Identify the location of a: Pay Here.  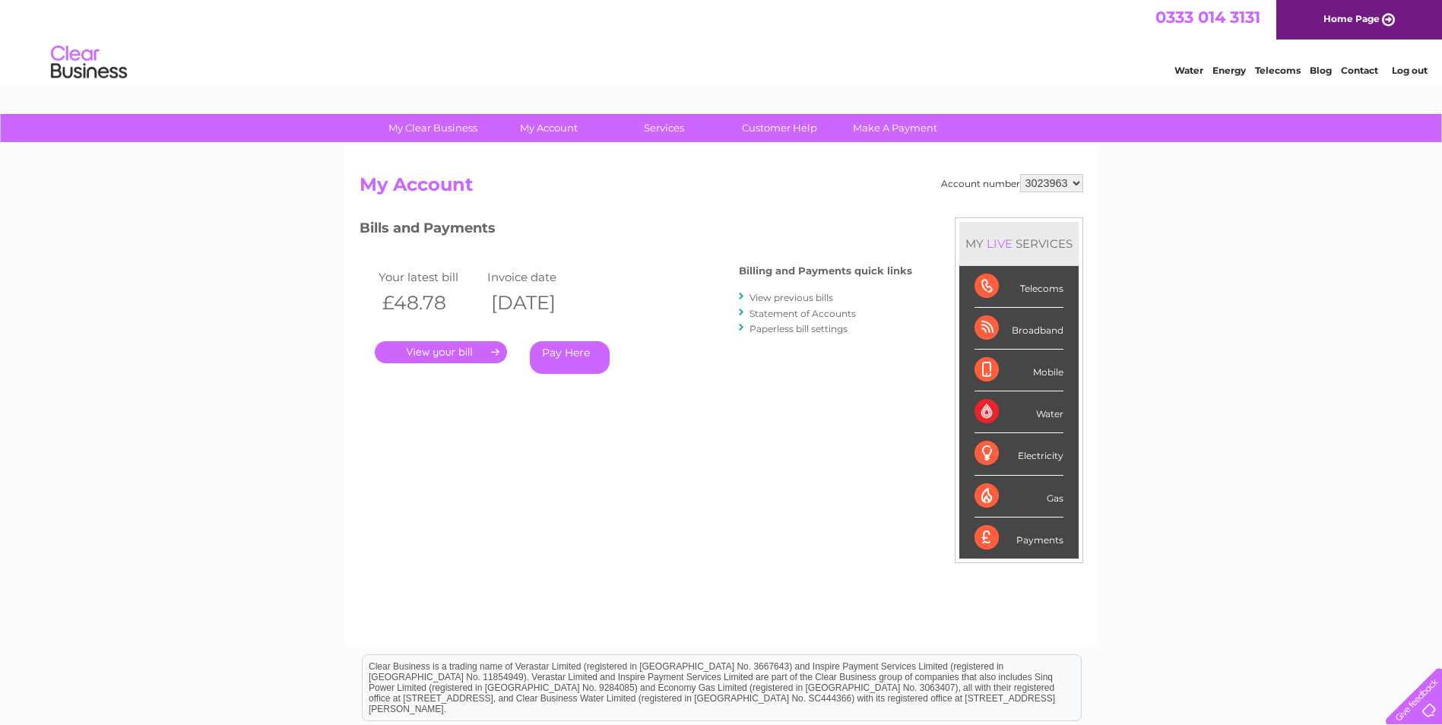
(569, 357).